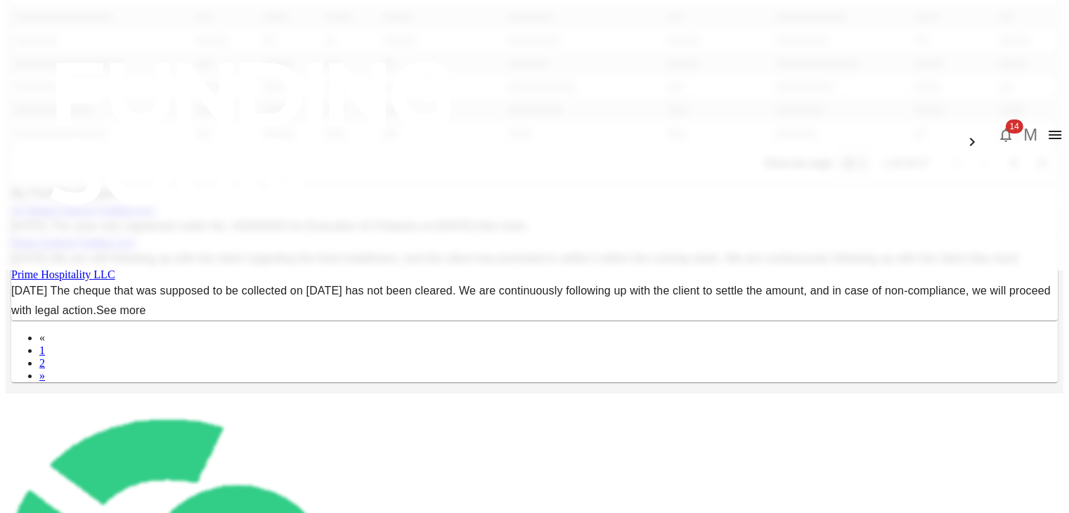 The image size is (1069, 513). What do you see at coordinates (42, 375) in the screenshot?
I see `a: Next` at bounding box center [42, 375].